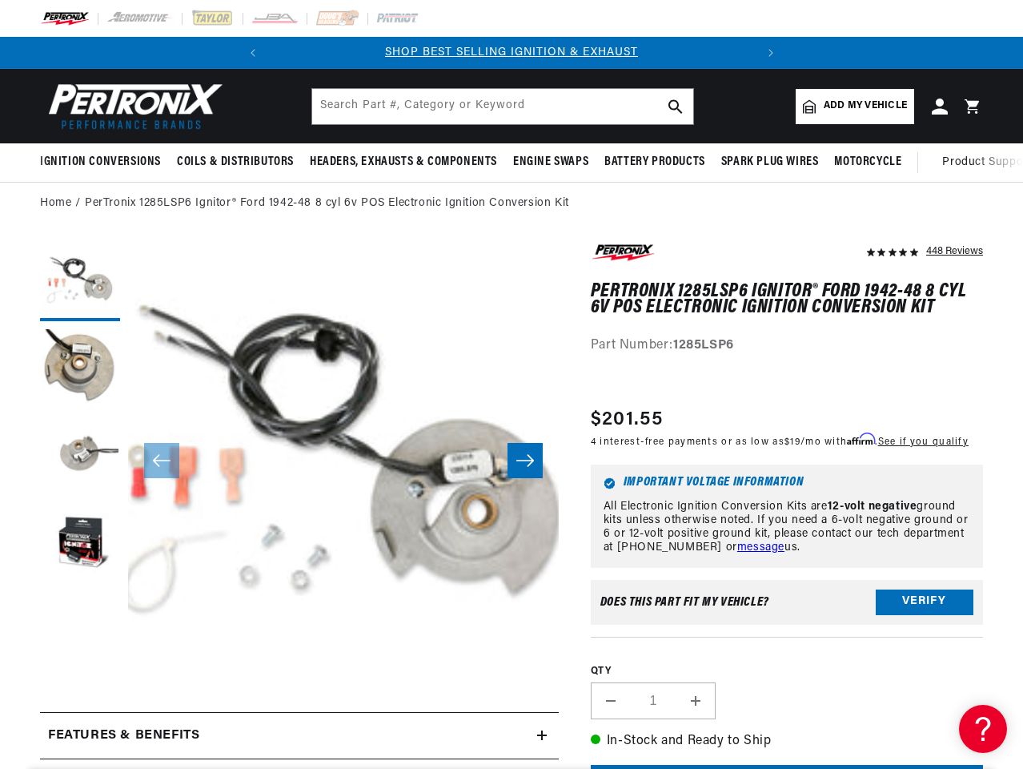 Image resolution: width=1023 pixels, height=769 pixels. What do you see at coordinates (80, 369) in the screenshot?
I see `button: Load image 2 in gallery view` at bounding box center [80, 369].